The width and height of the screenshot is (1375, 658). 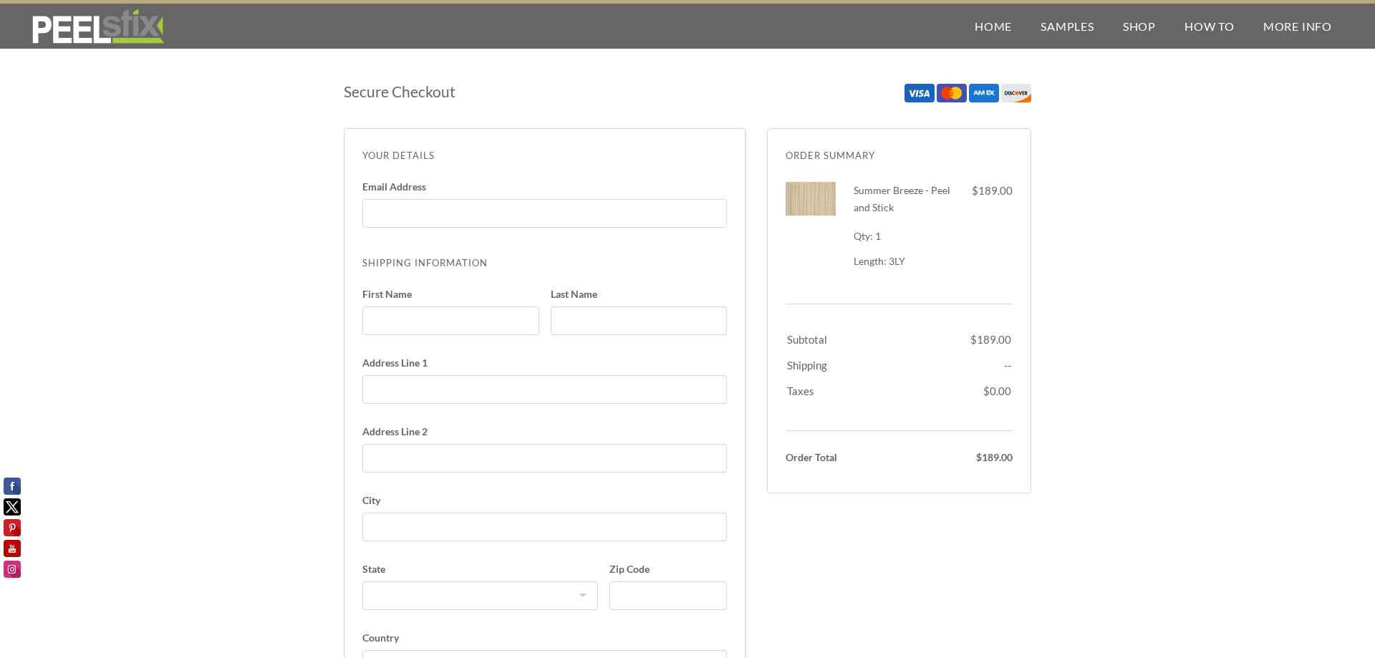 What do you see at coordinates (544, 155) in the screenshot?
I see `span: Your Details` at bounding box center [544, 155].